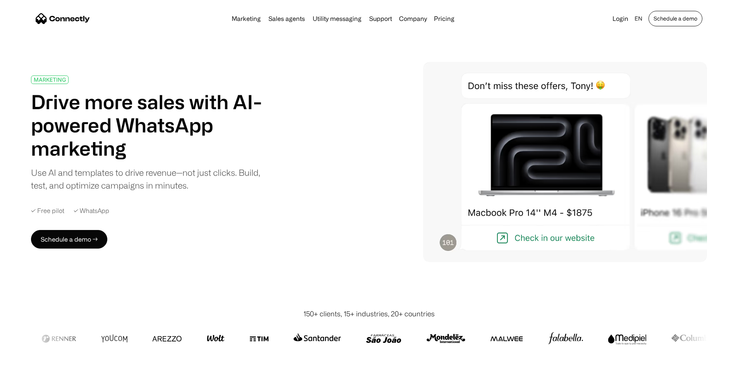  Describe the element at coordinates (381, 19) in the screenshot. I see `a: Support` at that location.